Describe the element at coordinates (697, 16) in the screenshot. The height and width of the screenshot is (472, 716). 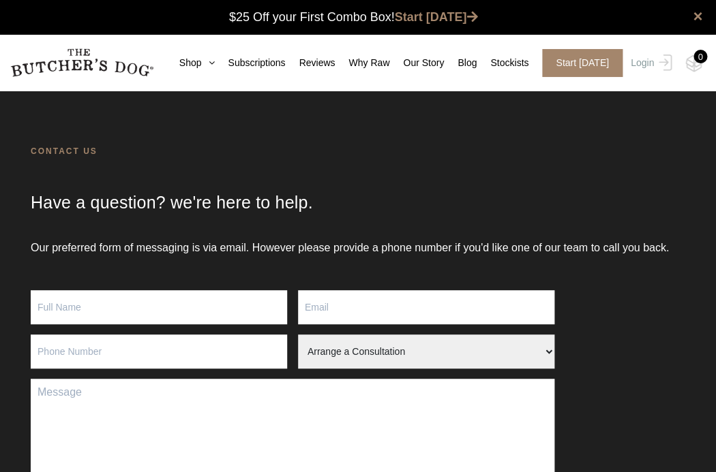
I see `a: close` at that location.